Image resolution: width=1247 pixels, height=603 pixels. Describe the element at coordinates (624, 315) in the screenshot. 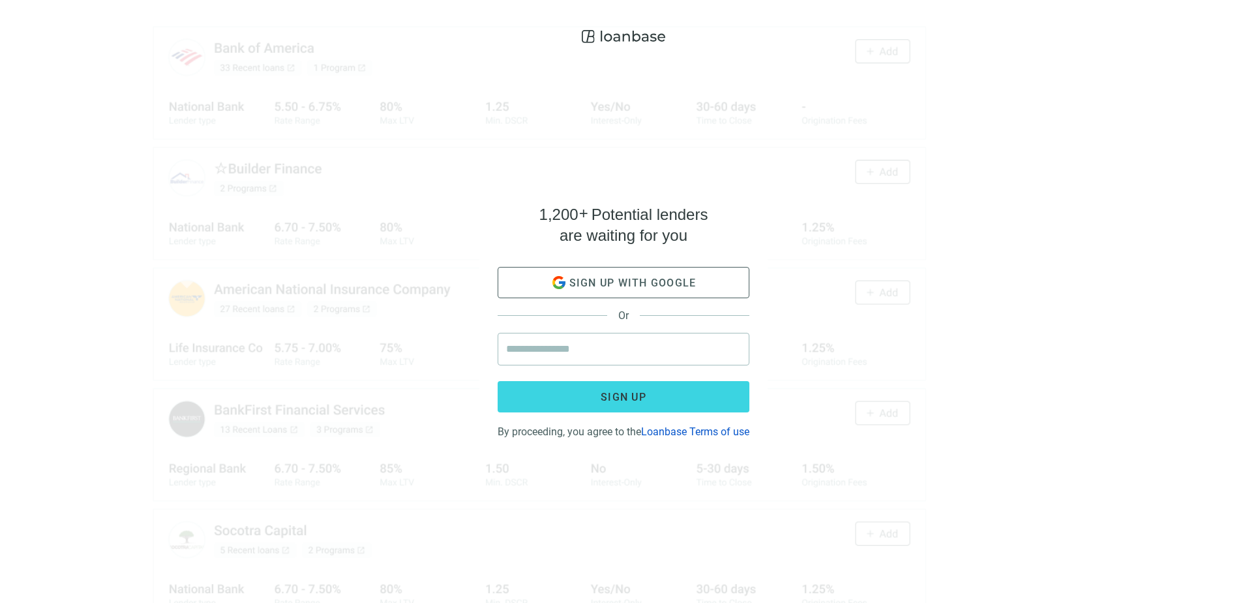

I see `span: Or` at that location.